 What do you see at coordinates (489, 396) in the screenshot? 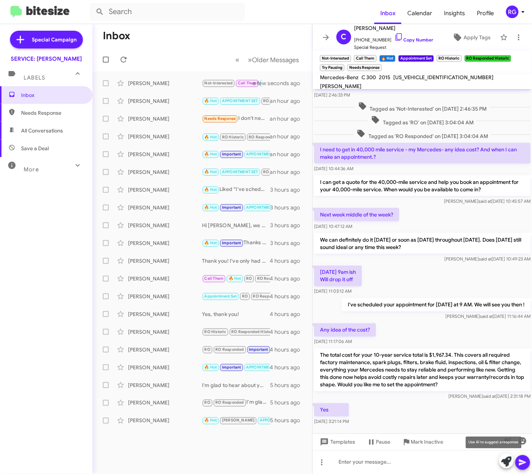
I see `span: said at` at bounding box center [489, 396].